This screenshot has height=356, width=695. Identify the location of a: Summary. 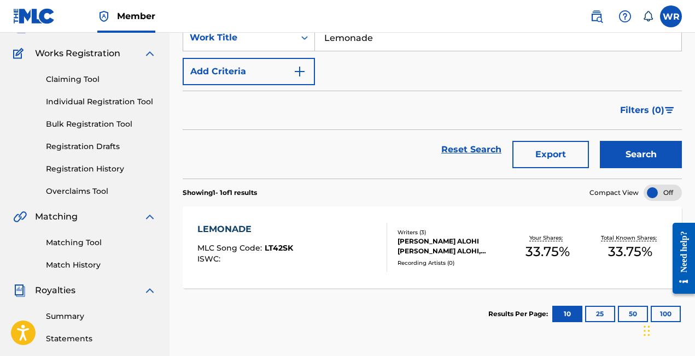
(101, 316).